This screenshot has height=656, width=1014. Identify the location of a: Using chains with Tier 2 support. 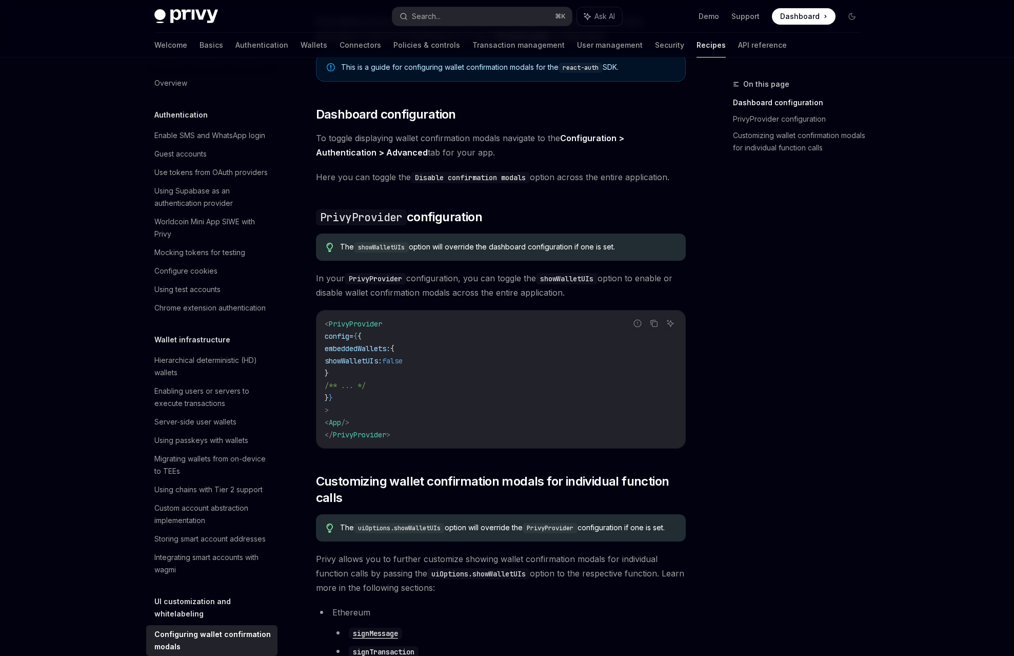
(212, 489).